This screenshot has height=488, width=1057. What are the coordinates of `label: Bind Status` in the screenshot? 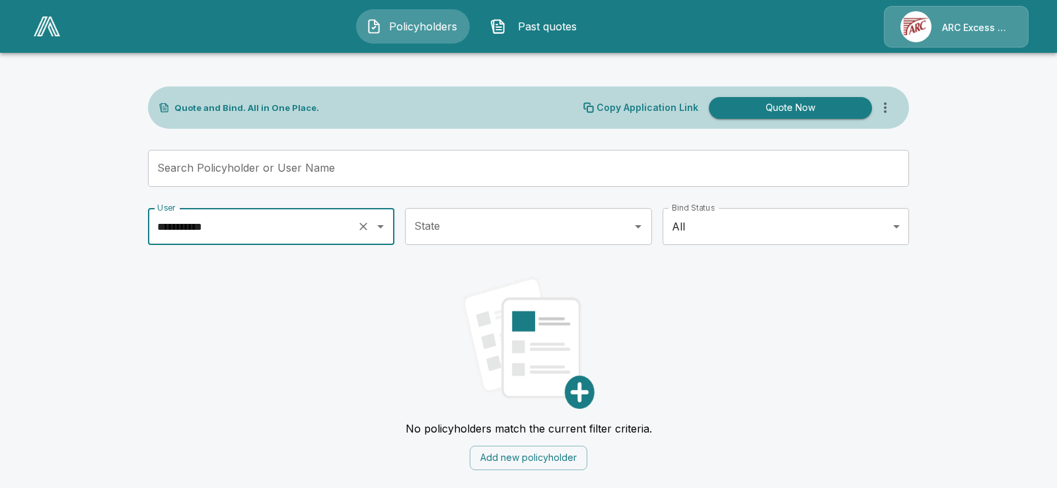 It's located at (693, 207).